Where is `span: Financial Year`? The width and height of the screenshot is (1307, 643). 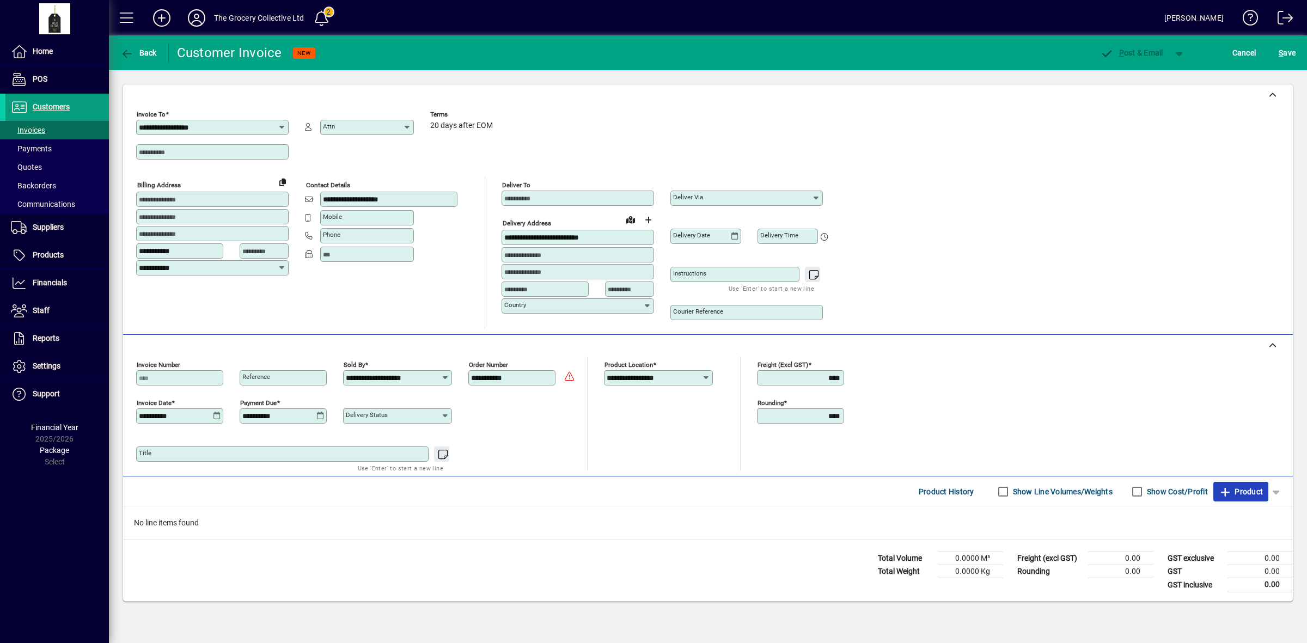 span: Financial Year is located at coordinates (54, 427).